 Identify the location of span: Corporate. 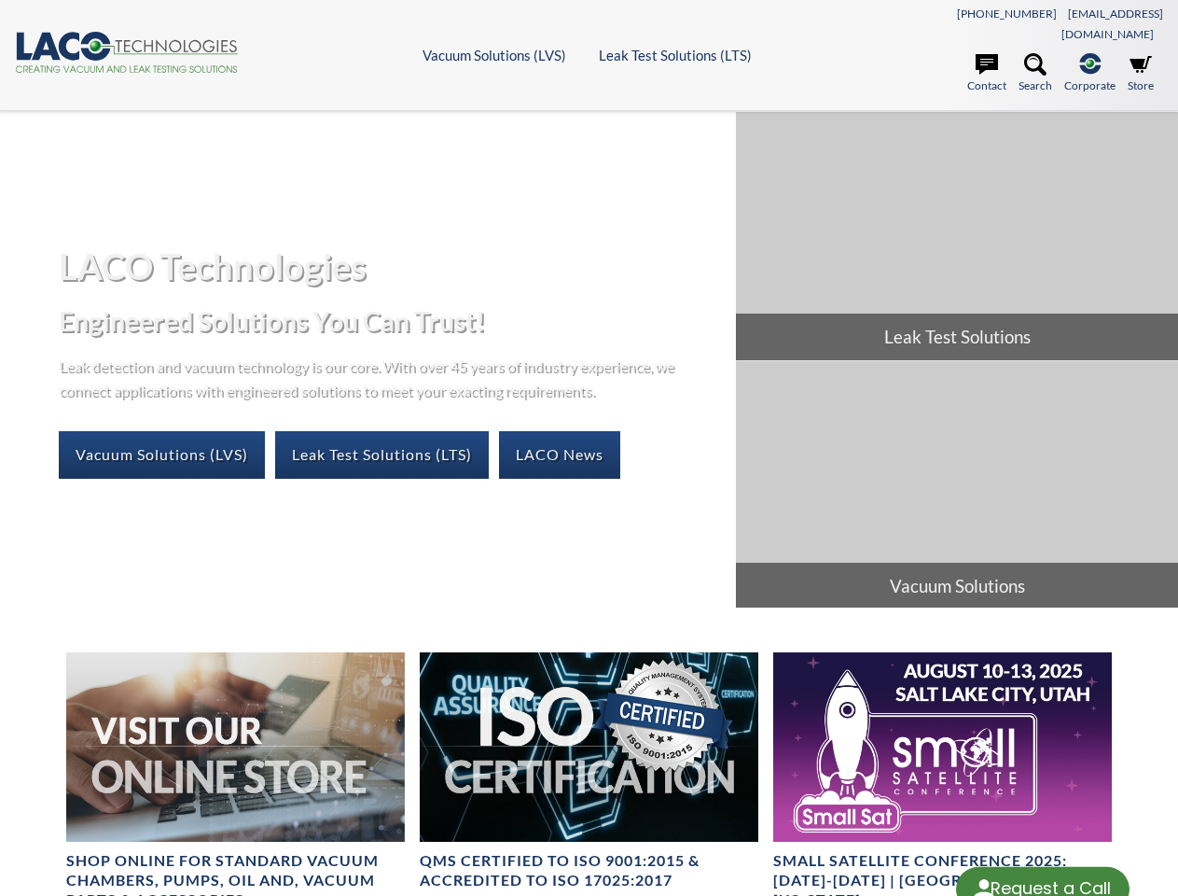
(1090, 85).